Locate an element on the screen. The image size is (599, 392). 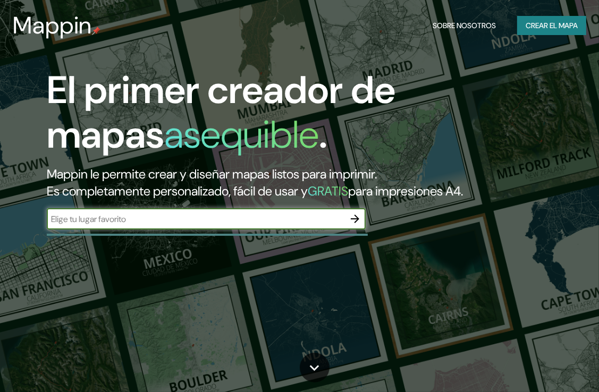
h1: El primer creador de mapas . is located at coordinates (287, 117).